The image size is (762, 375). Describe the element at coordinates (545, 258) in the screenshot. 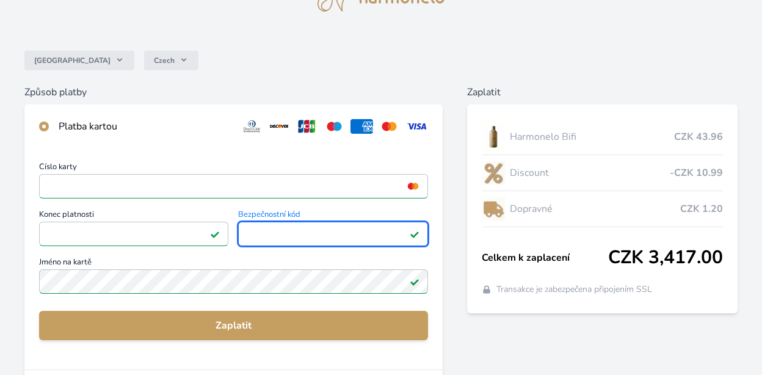

I see `span: Celkem k zaplacení` at that location.